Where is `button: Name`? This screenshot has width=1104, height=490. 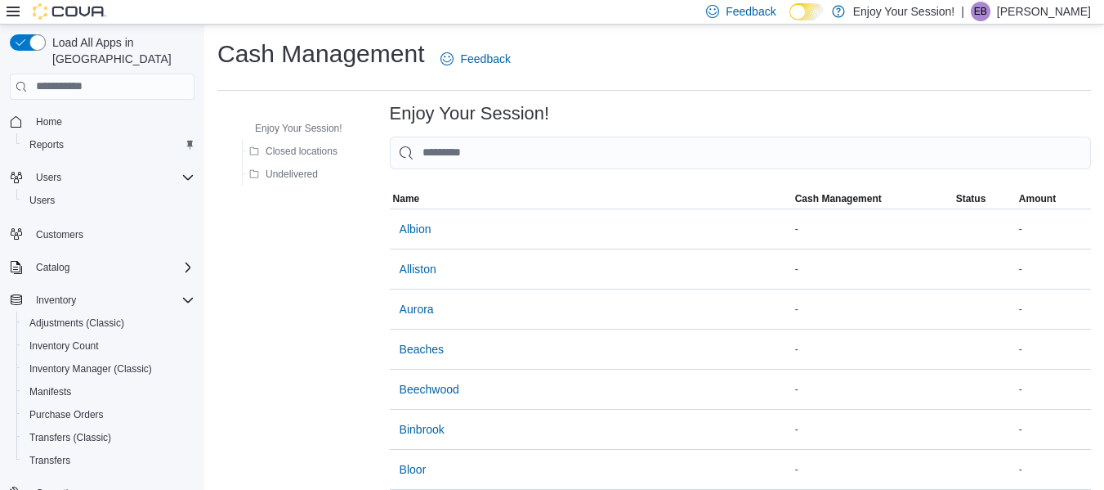 button: Name is located at coordinates (591, 199).